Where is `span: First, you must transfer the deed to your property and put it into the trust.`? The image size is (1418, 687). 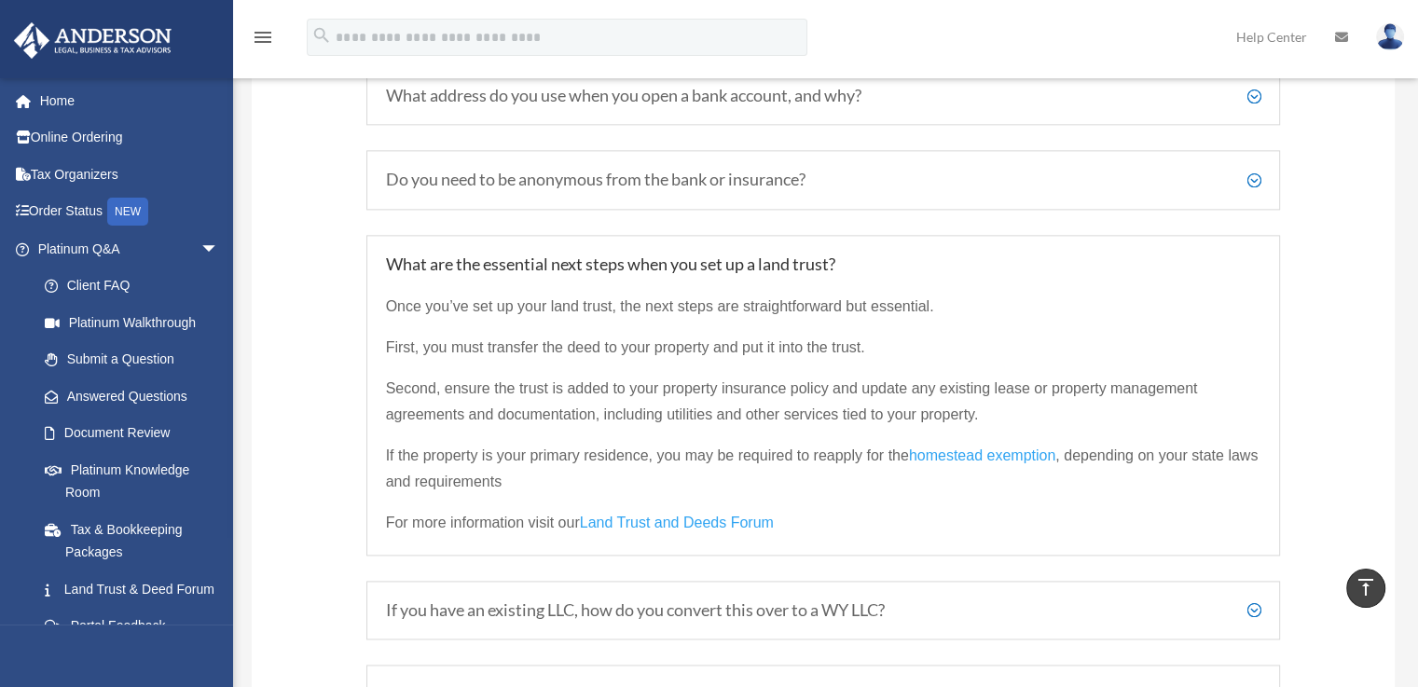 span: First, you must transfer the deed to your property and put it into the trust. is located at coordinates (626, 347).